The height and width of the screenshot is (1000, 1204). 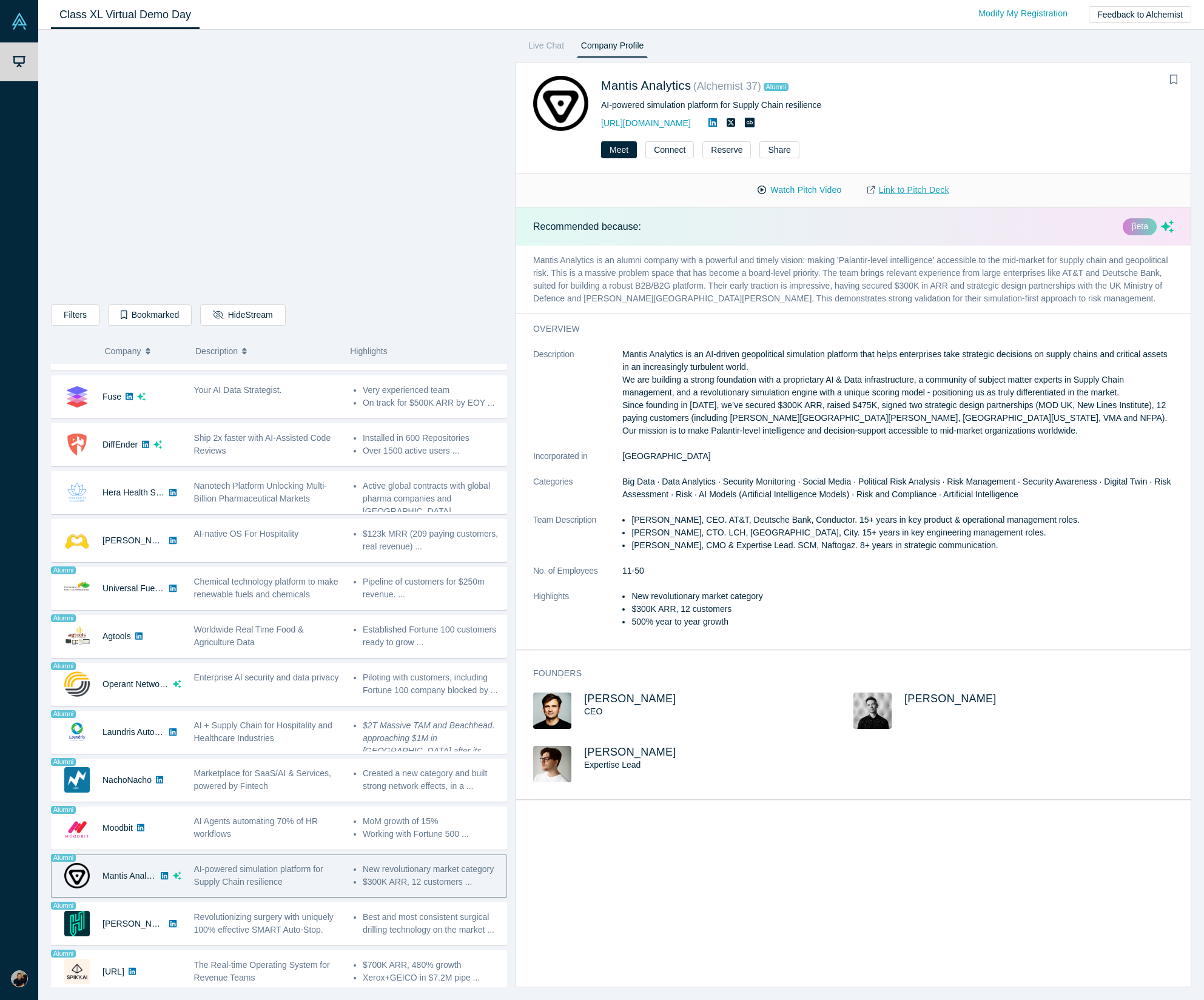 I want to click on img: Besty AI's Logo, so click(x=77, y=540).